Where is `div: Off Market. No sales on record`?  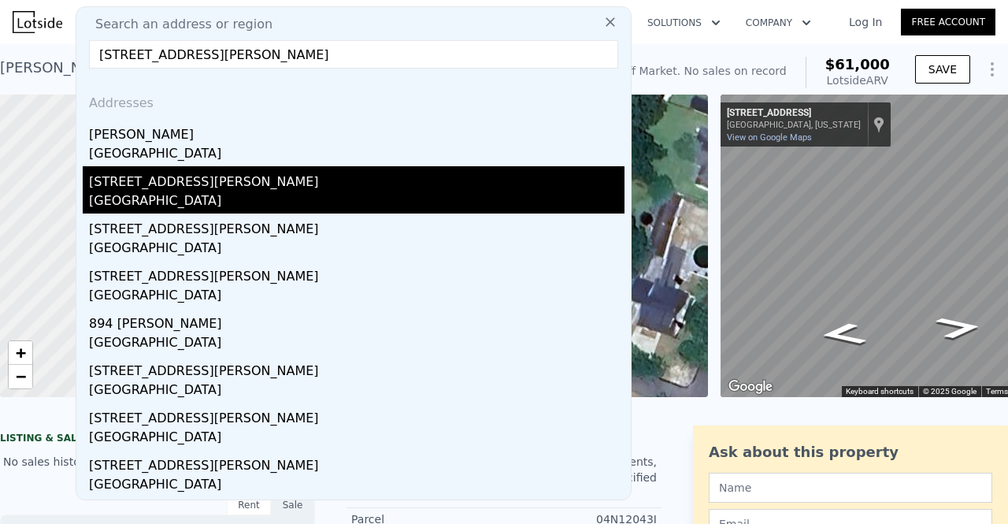 div: Off Market. No sales on record is located at coordinates (703, 71).